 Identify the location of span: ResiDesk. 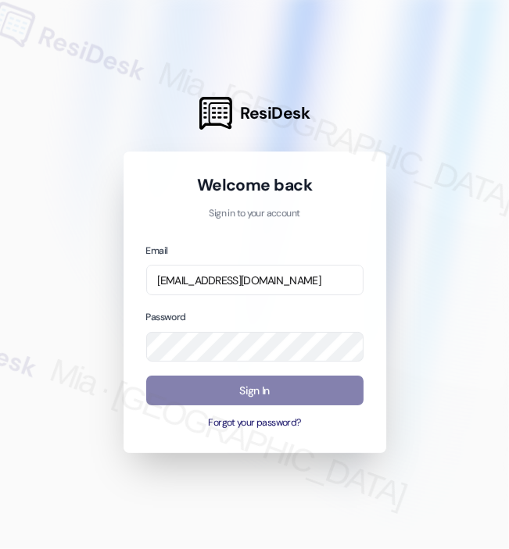
(274, 113).